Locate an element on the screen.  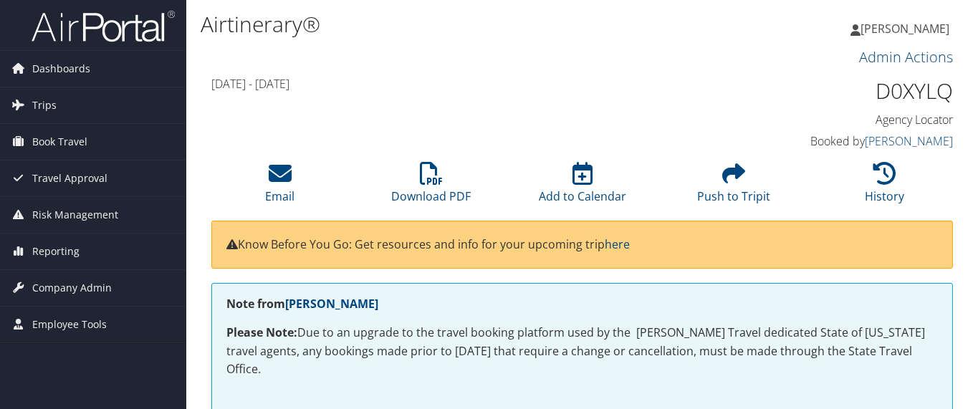
span: Book Travel is located at coordinates (59, 142).